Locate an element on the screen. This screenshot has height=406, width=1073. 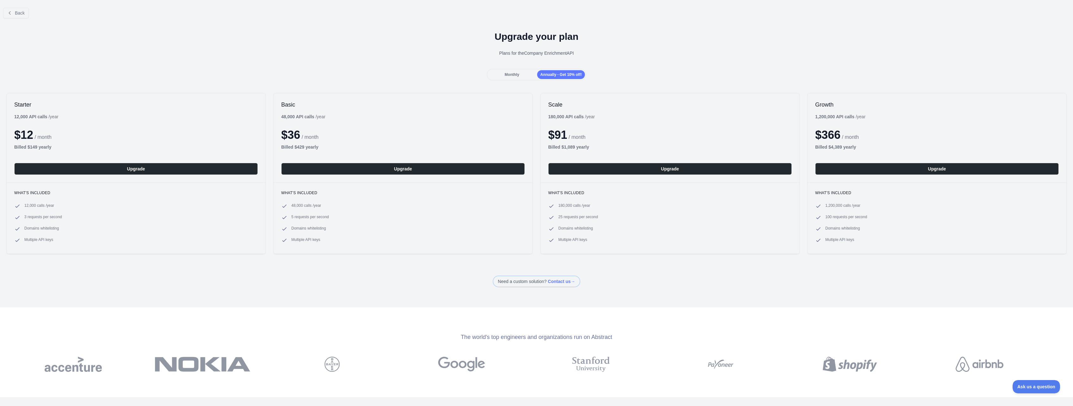
h2: Basic is located at coordinates (403, 105).